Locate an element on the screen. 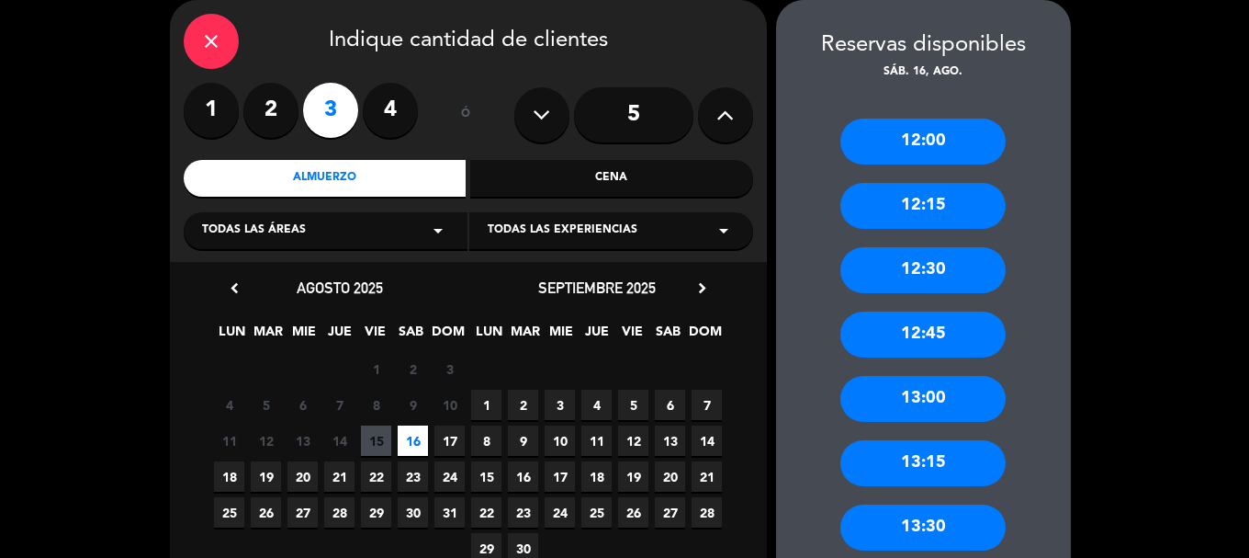  span: 31 is located at coordinates (449, 512).